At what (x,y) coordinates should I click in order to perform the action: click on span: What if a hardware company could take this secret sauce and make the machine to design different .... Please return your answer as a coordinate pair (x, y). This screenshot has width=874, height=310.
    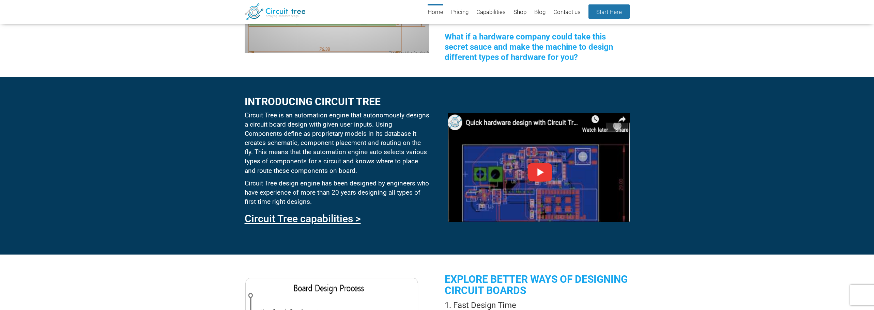
    Looking at the image, I should click on (529, 47).